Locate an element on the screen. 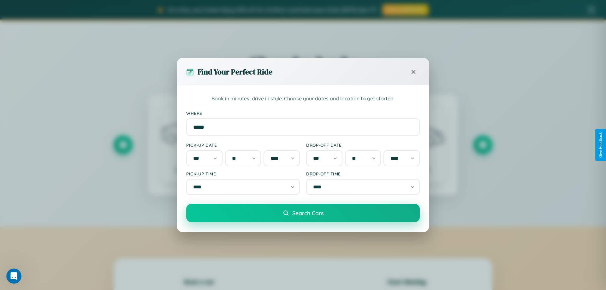  label: Where is located at coordinates (303, 113).